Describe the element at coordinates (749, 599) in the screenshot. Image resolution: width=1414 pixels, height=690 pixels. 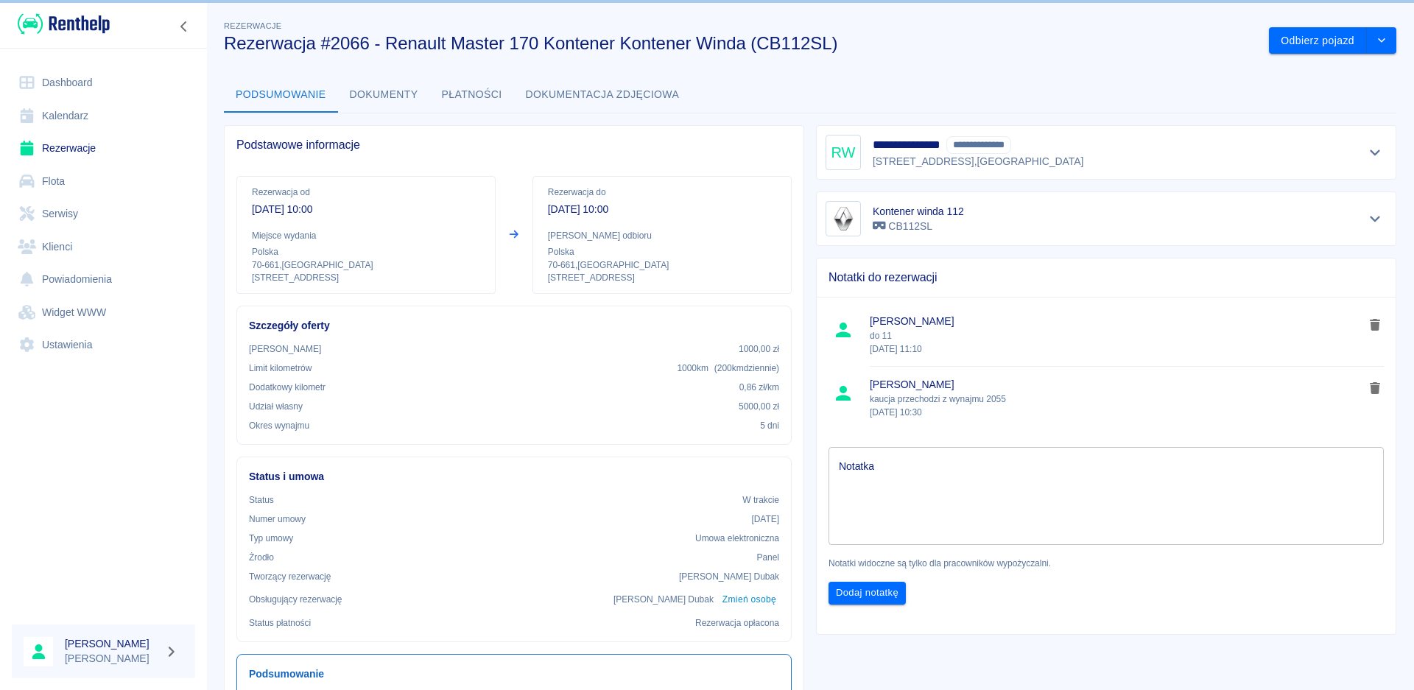
I see `button: Zmień osobę` at that location.